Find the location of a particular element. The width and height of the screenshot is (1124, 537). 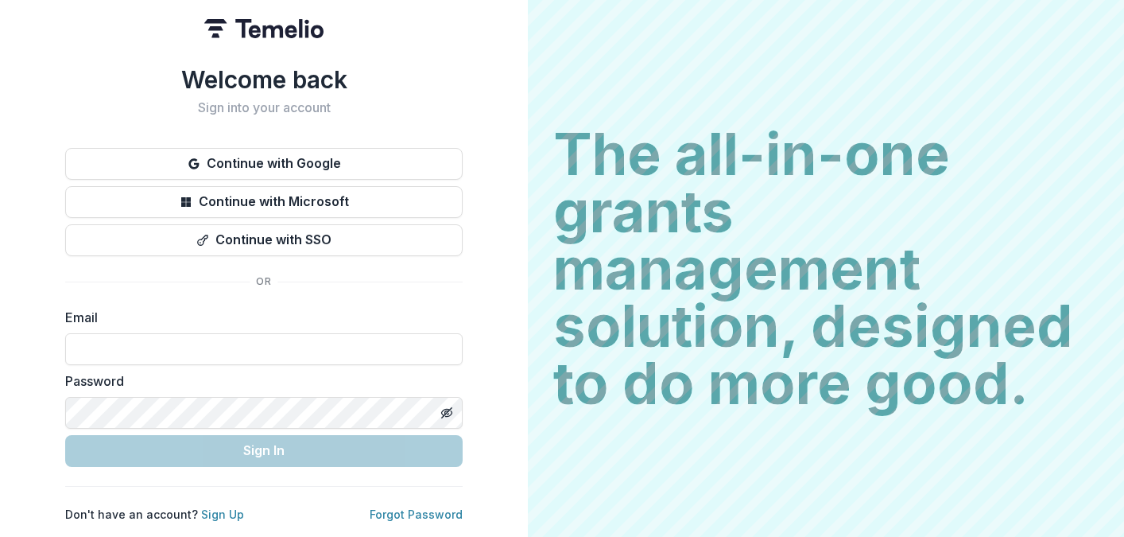

button: Continue with Microsoft is located at coordinates (264, 202).